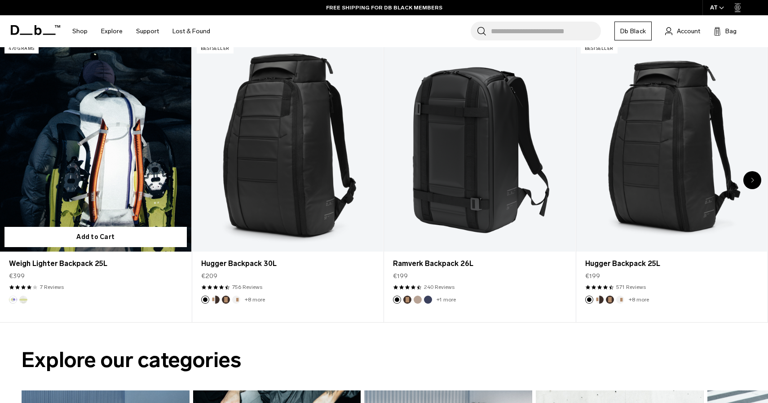 This screenshot has height=403, width=768. I want to click on button: Add to Cart, so click(96, 237).